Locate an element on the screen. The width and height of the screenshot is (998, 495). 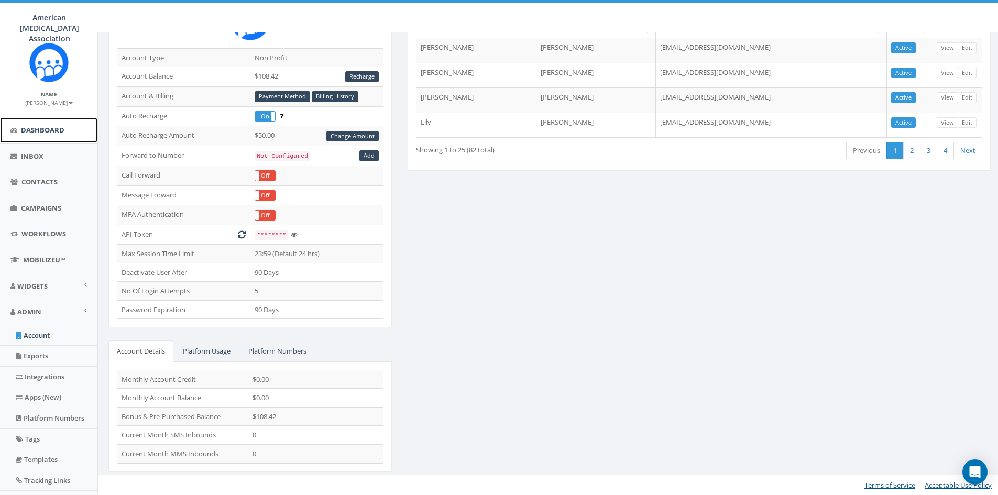
td: Monthly Account Balance is located at coordinates (183, 398).